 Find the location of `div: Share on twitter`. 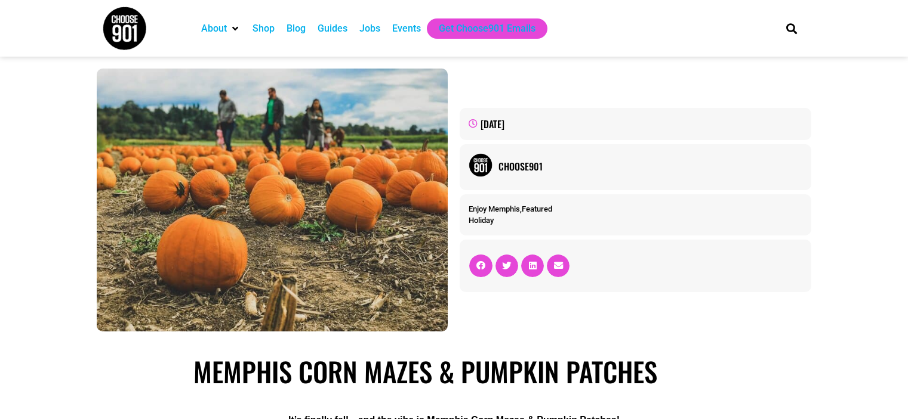

div: Share on twitter is located at coordinates (507, 266).